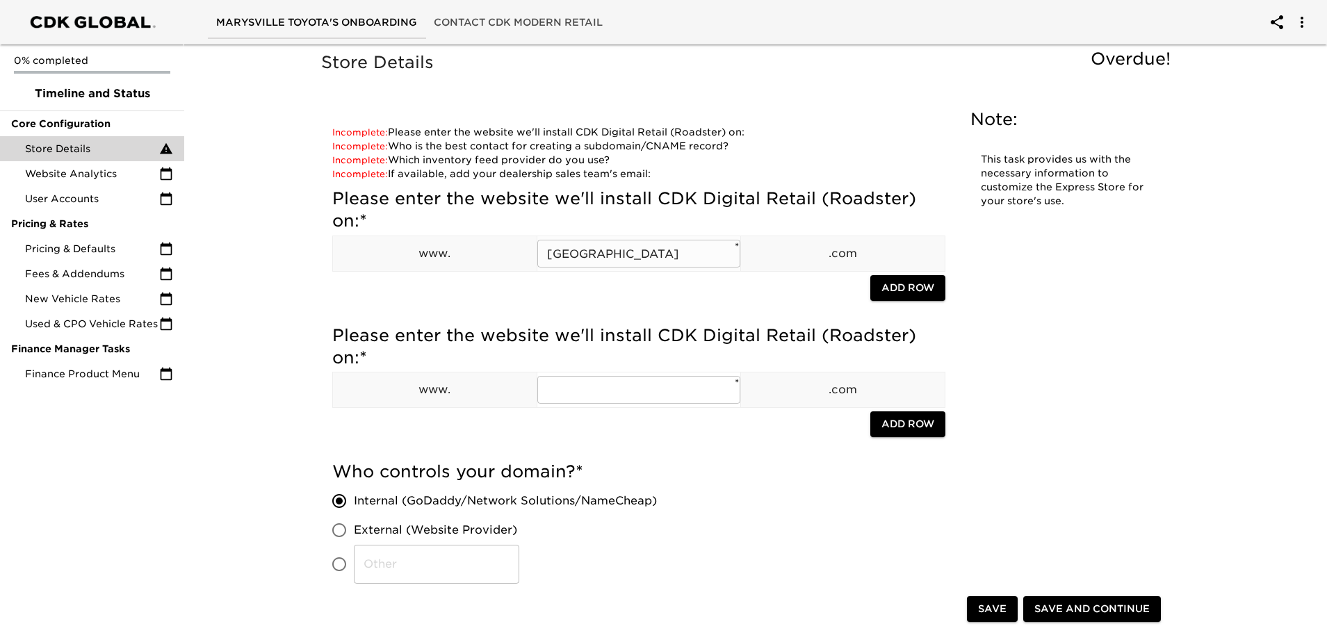 The height and width of the screenshot is (633, 1327). What do you see at coordinates (92, 199) in the screenshot?
I see `span: User Accounts` at bounding box center [92, 199].